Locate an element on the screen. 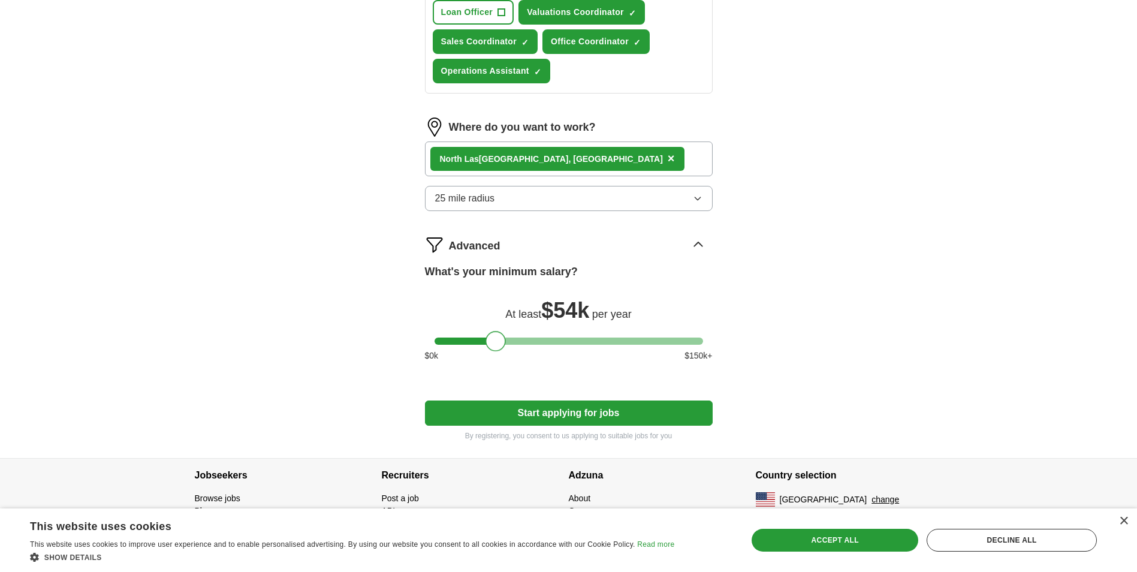  span: This website uses cookies to improve user experience and to enable personalised advertising. By u... is located at coordinates (333, 544).